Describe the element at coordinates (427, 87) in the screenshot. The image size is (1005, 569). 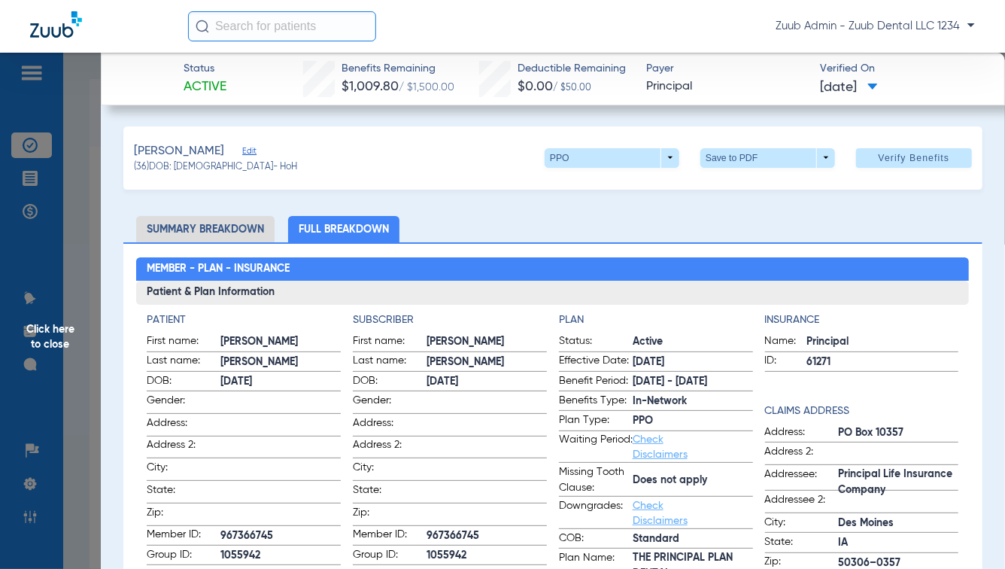
I see `span: / $1,500.00` at that location.